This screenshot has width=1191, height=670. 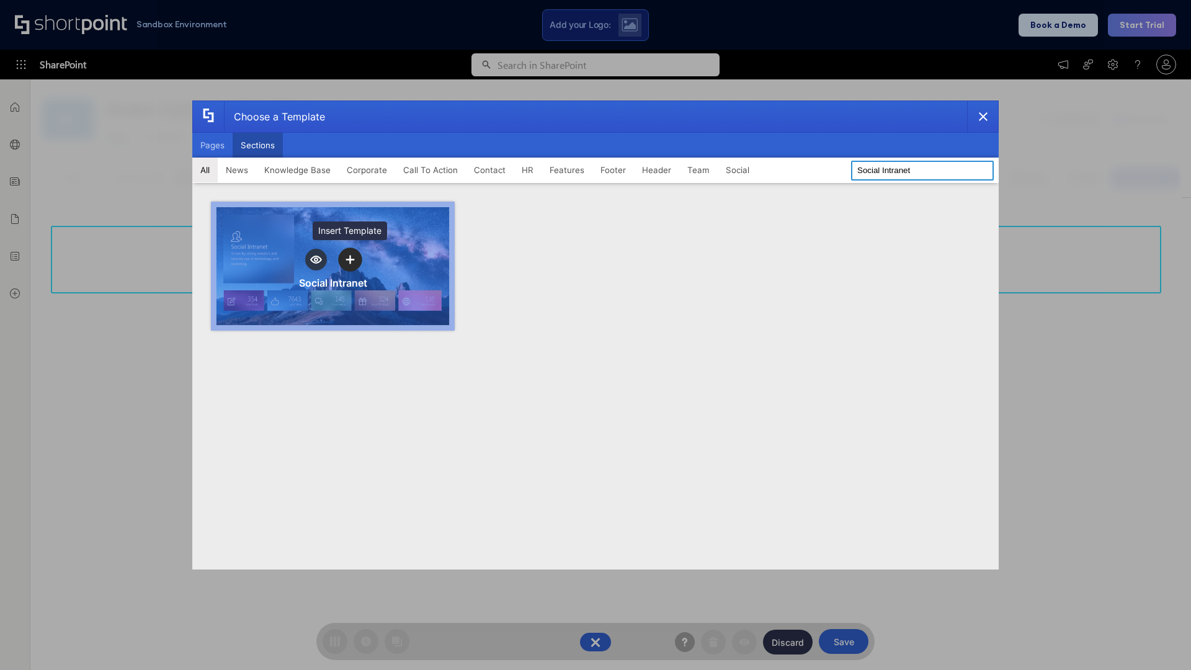 I want to click on div: Chat Widget, so click(x=1160, y=640).